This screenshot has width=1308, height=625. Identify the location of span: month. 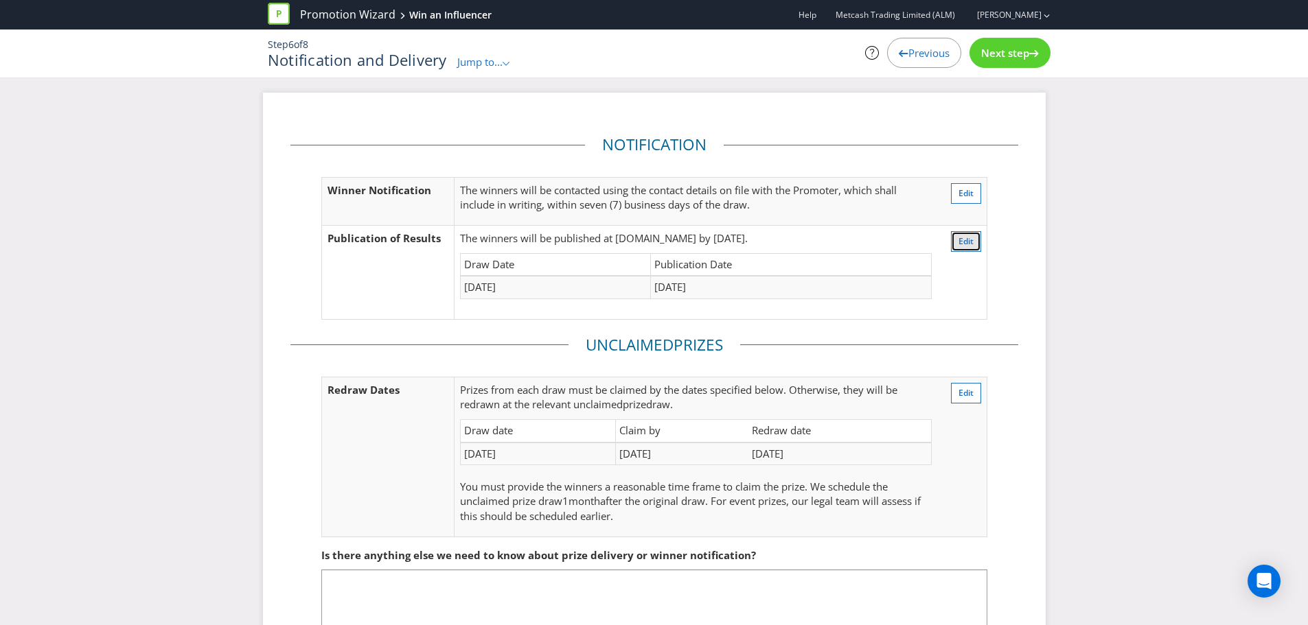
(584, 501).